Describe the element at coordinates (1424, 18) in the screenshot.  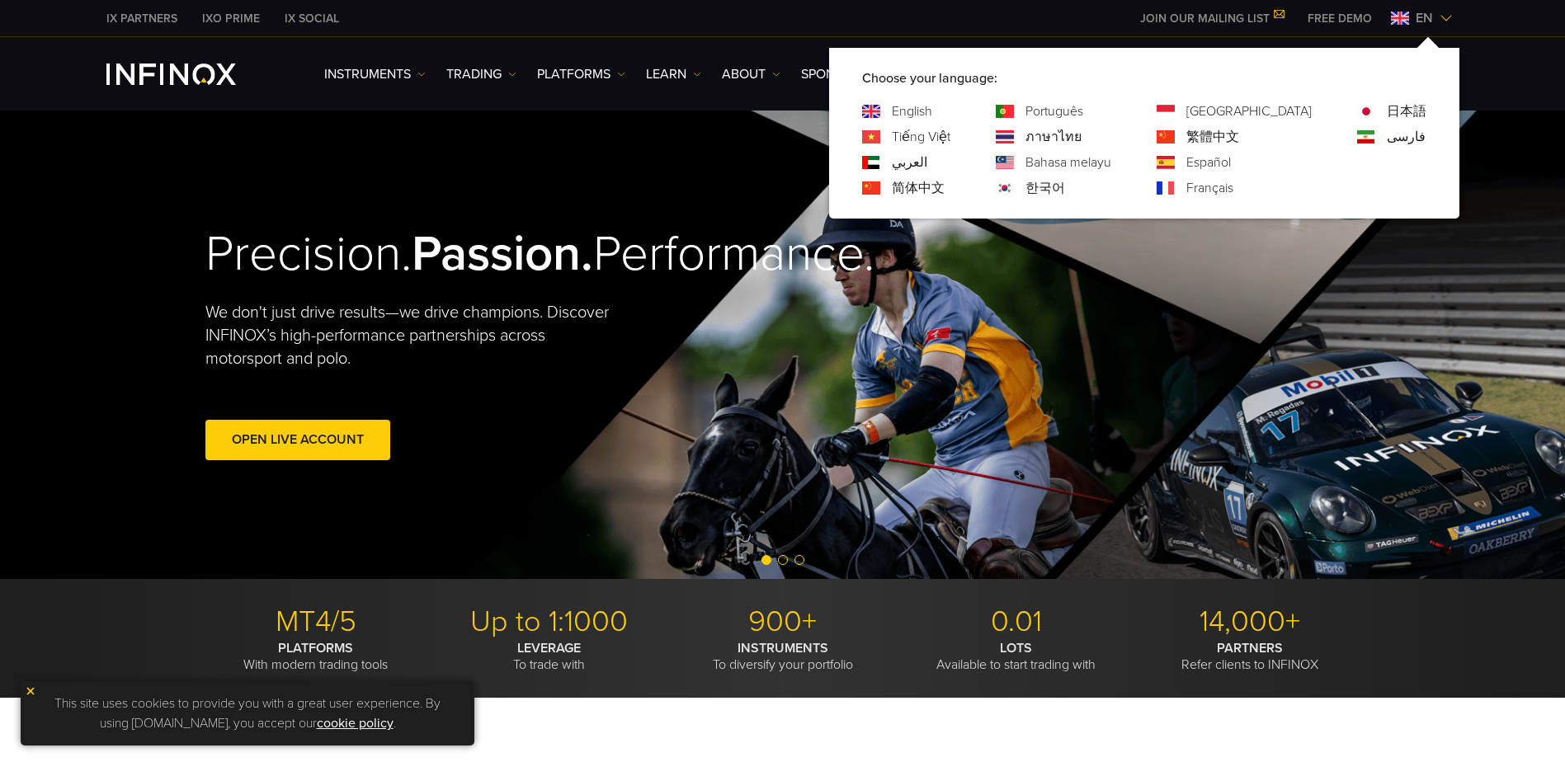
I see `span: en` at that location.